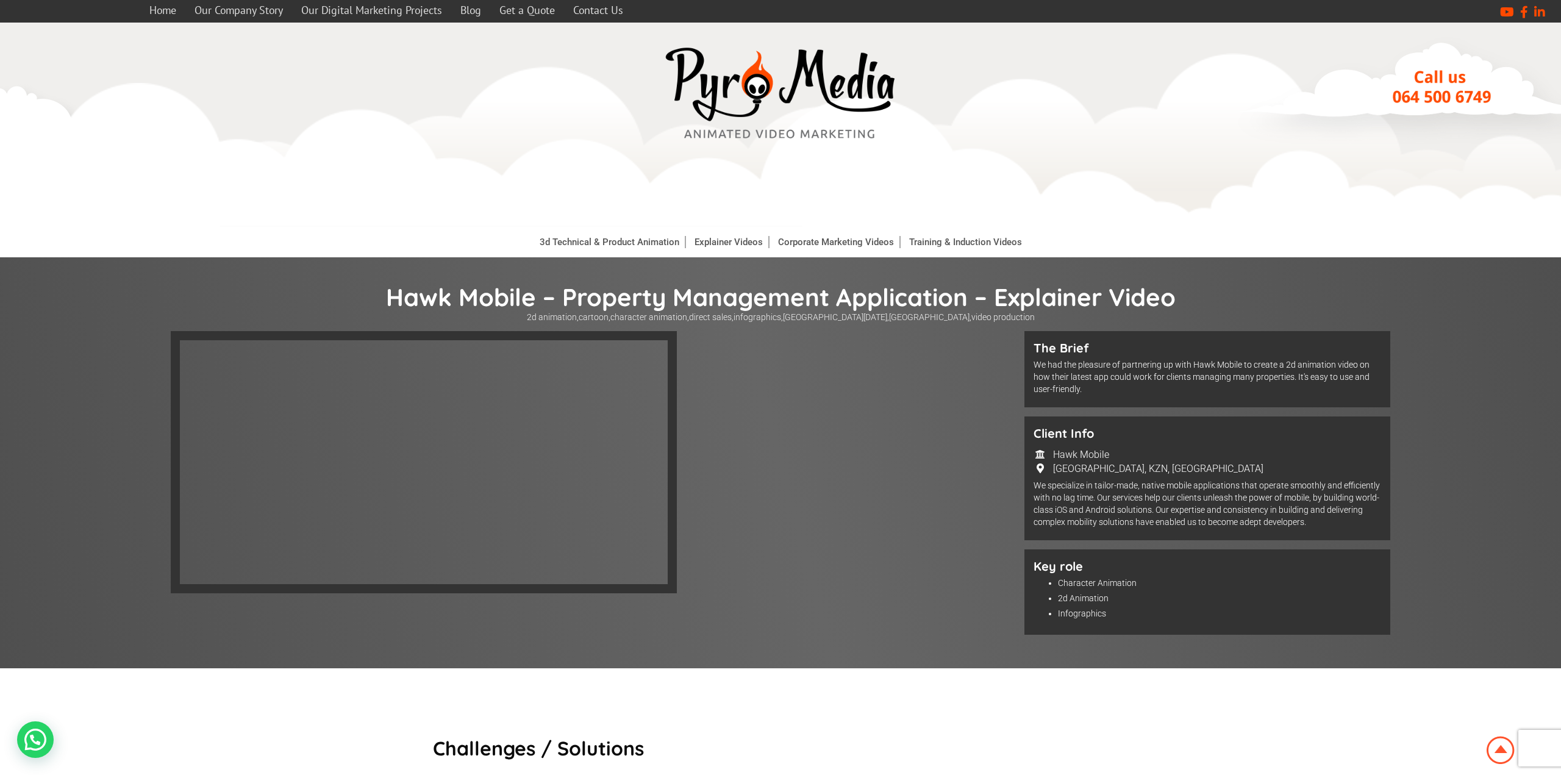 Image resolution: width=1561 pixels, height=775 pixels. What do you see at coordinates (1501, 750) in the screenshot?
I see `img: Animation Studio South Africa` at bounding box center [1501, 750].